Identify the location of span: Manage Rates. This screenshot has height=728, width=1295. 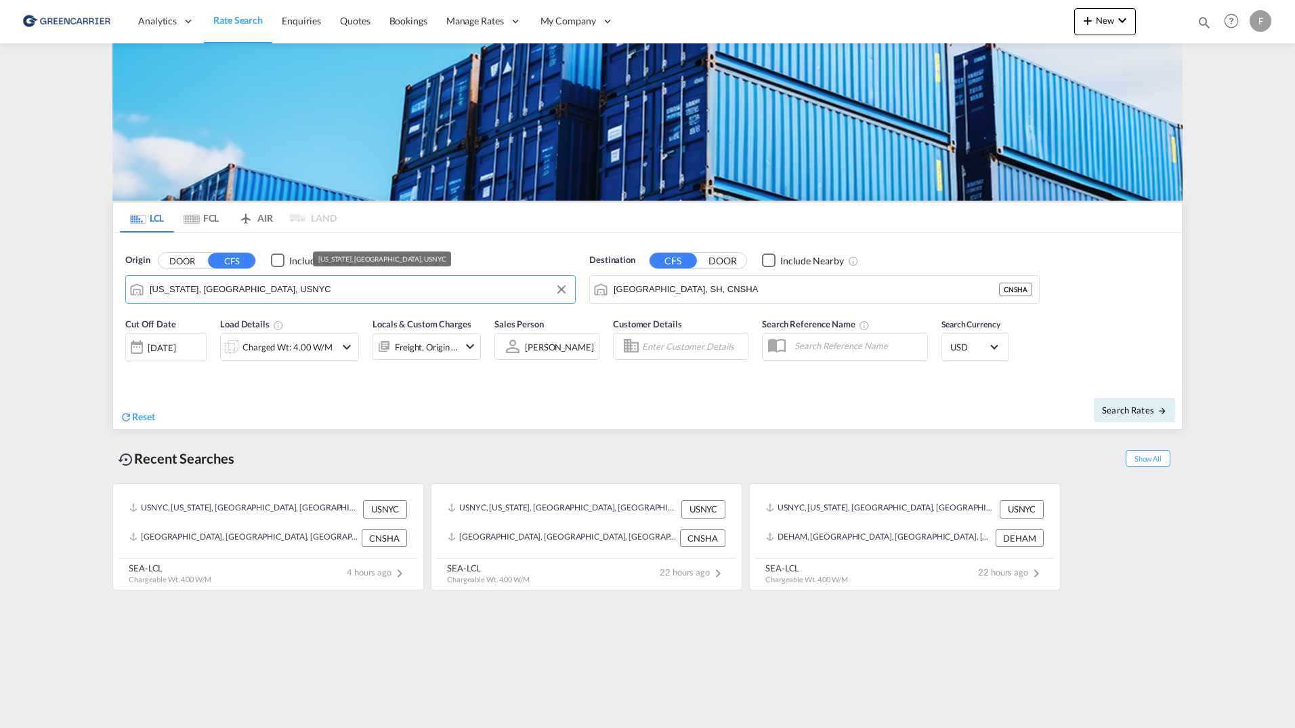
(475, 21).